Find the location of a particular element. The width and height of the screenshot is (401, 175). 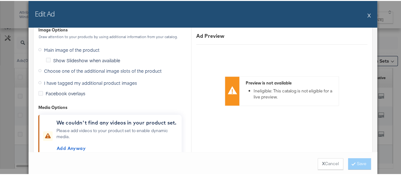

div: Media Options is located at coordinates (112, 106).